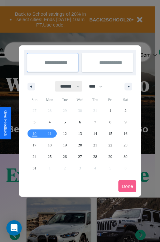 This screenshot has height=242, width=160. I want to click on span: Sun, so click(34, 100).